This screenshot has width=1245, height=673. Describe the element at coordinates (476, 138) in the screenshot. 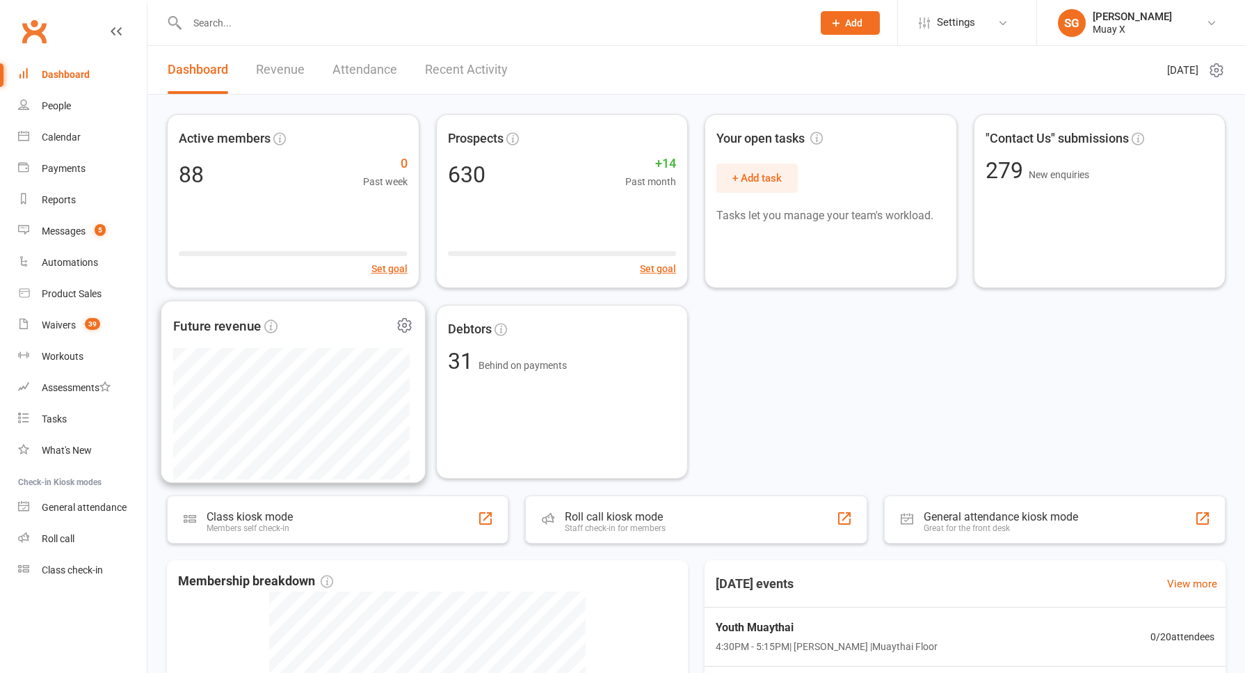

I see `span: Prospects` at that location.